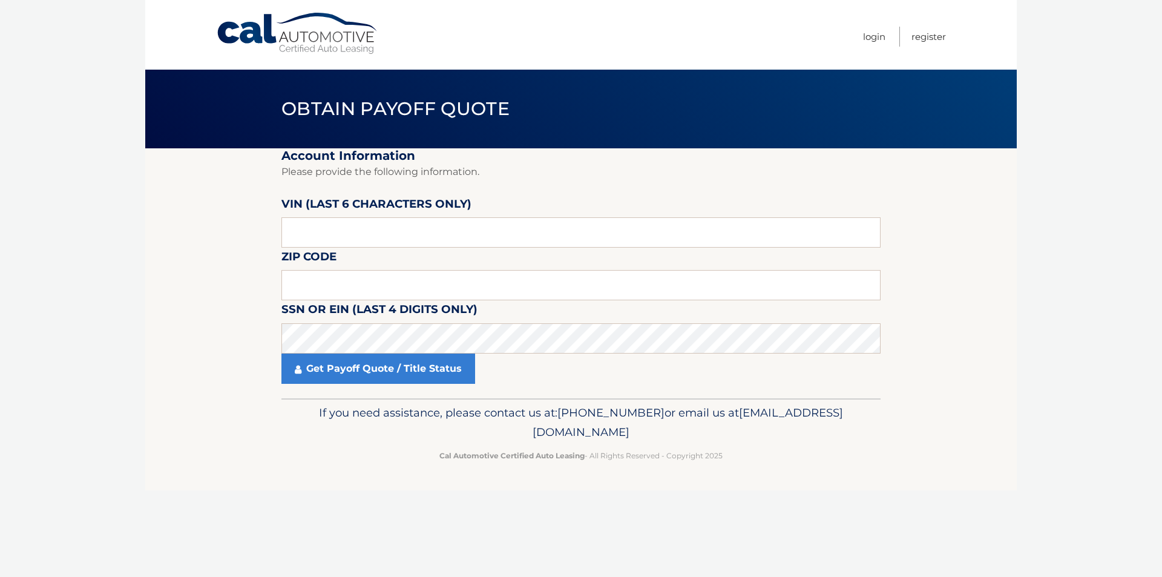 The width and height of the screenshot is (1162, 577). Describe the element at coordinates (298, 33) in the screenshot. I see `a: Cal Automotive` at that location.